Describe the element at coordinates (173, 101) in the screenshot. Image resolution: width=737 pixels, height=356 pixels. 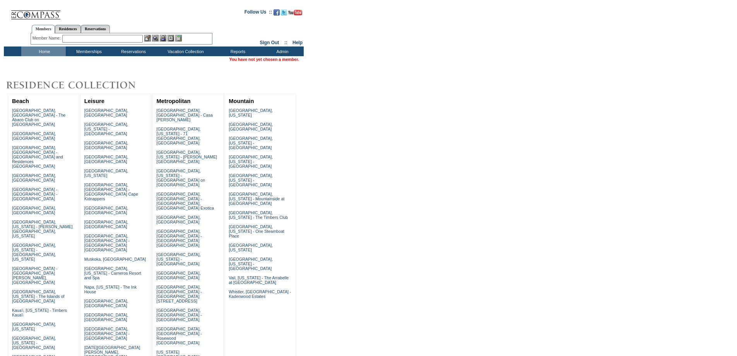
I see `a: Metropolitan` at that location.